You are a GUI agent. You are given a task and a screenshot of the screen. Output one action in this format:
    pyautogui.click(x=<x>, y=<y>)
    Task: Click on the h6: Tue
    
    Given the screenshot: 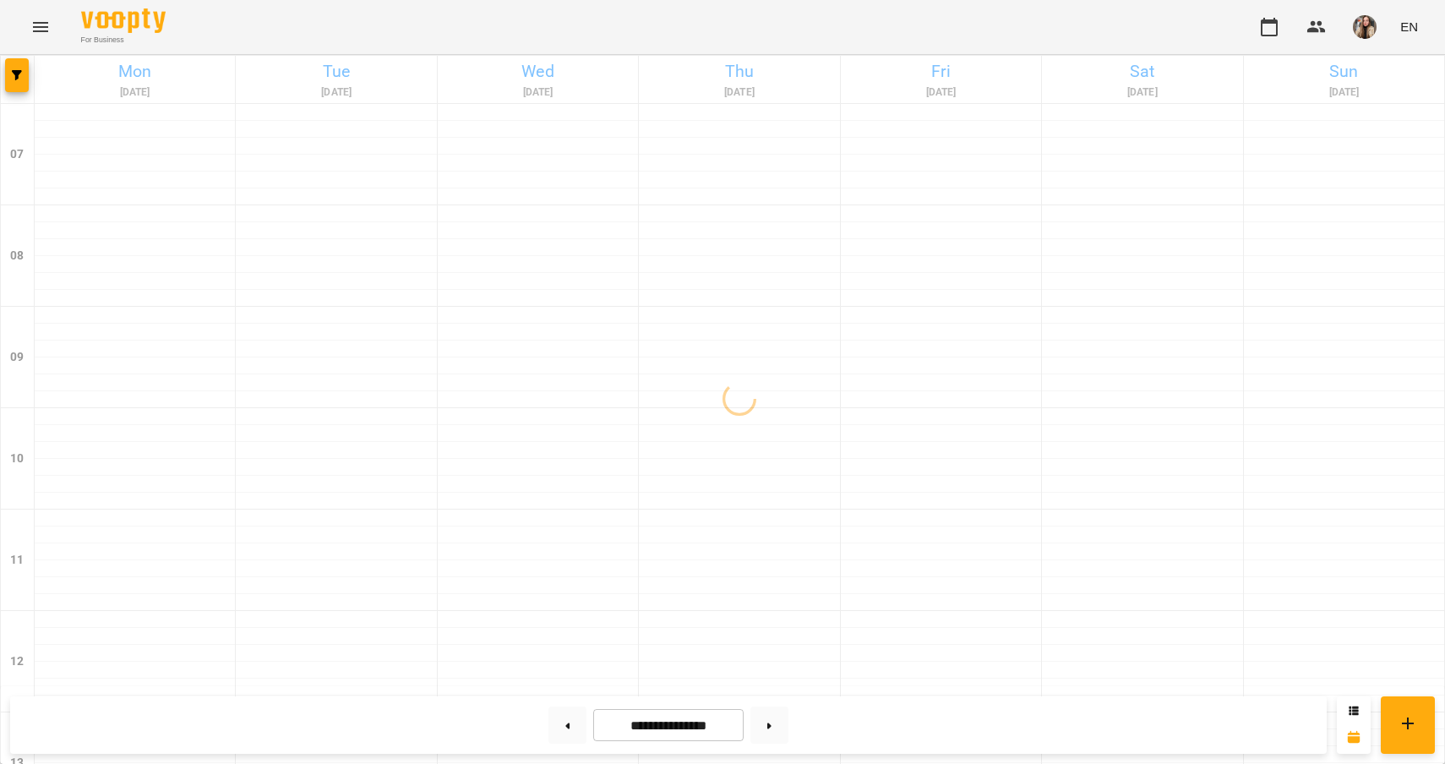 What is the action you would take?
    pyautogui.click(x=336, y=71)
    